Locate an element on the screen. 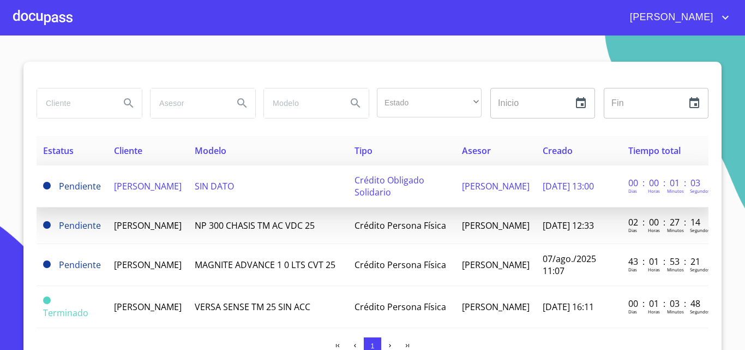 The width and height of the screenshot is (745, 350). p: 43 : 01 : 53 : 21 is located at coordinates (665, 261).